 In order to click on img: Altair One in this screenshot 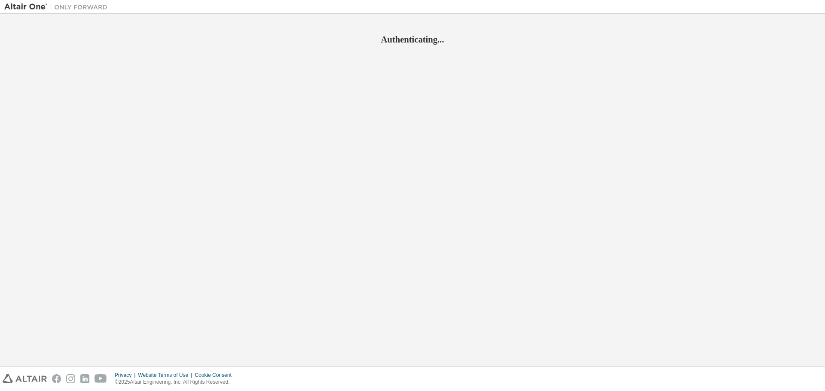, I will do `click(58, 7)`.